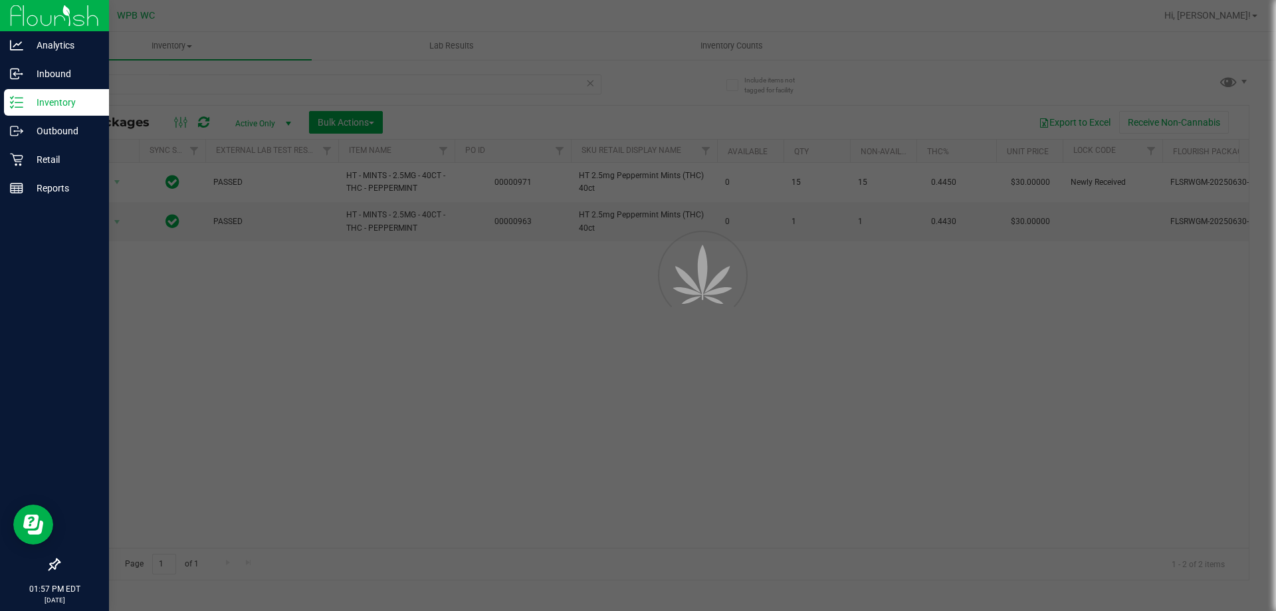 This screenshot has width=1276, height=611. What do you see at coordinates (63, 102) in the screenshot?
I see `p: Inventory` at bounding box center [63, 102].